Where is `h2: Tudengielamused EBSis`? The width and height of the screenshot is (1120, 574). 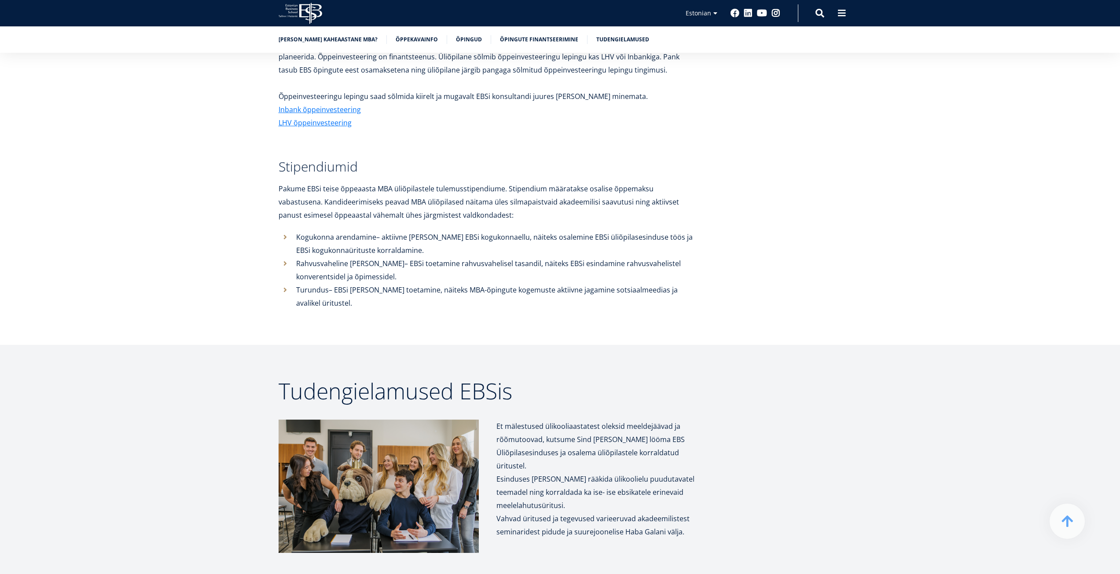 h2: Tudengielamused EBSis is located at coordinates (488, 391).